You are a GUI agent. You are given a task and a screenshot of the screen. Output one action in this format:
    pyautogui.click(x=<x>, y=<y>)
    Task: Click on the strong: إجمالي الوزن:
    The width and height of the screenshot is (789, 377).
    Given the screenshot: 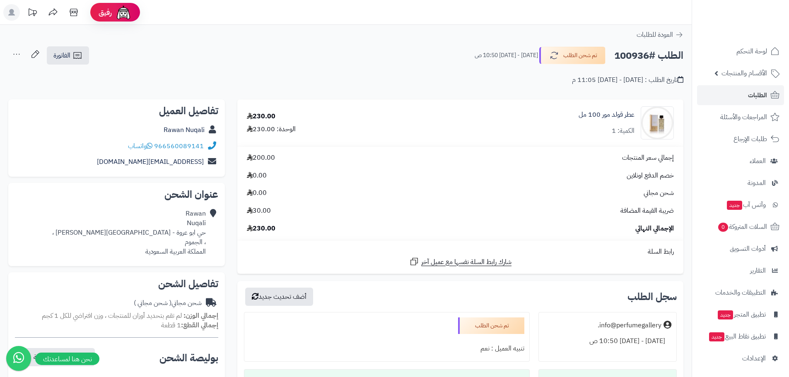 What is the action you would take?
    pyautogui.click(x=201, y=316)
    